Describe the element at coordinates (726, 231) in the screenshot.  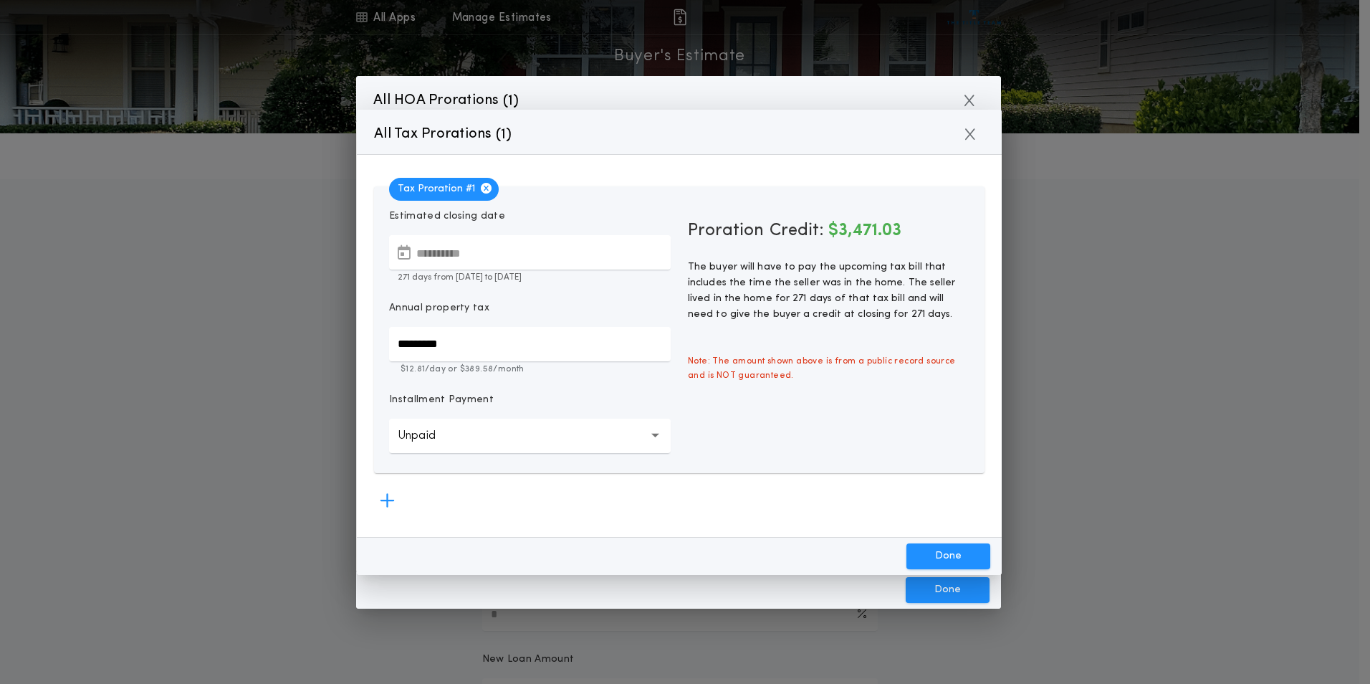
I see `span: Proration` at that location.